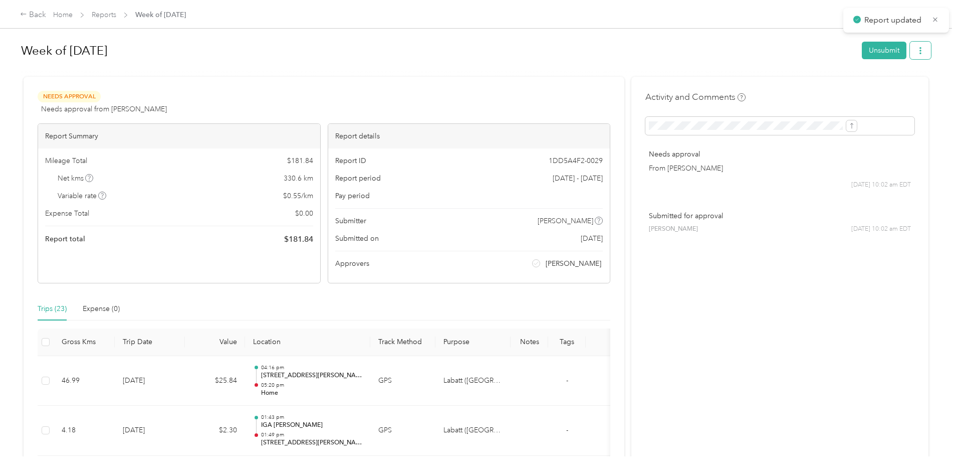  I want to click on th: Track Method, so click(403, 342).